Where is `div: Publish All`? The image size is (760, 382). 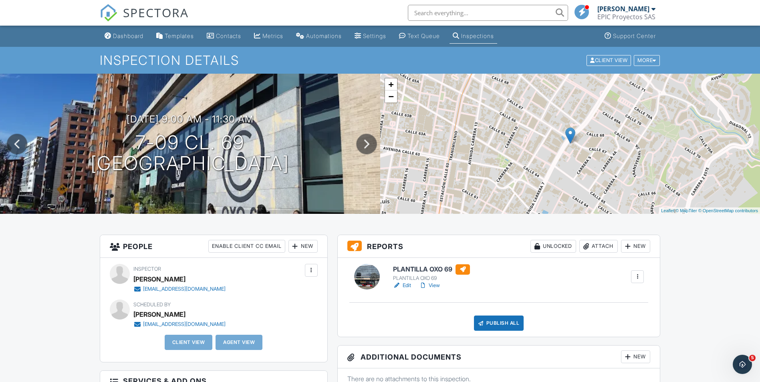
div: Publish All is located at coordinates (499, 323).